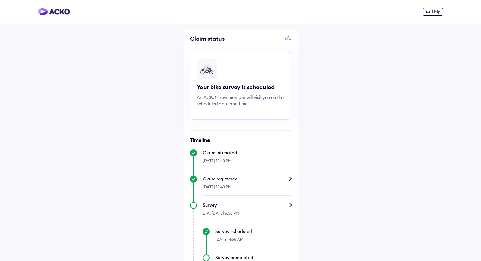 This screenshot has width=481, height=261. Describe the element at coordinates (254, 232) in the screenshot. I see `div: Survey scheduled` at that location.